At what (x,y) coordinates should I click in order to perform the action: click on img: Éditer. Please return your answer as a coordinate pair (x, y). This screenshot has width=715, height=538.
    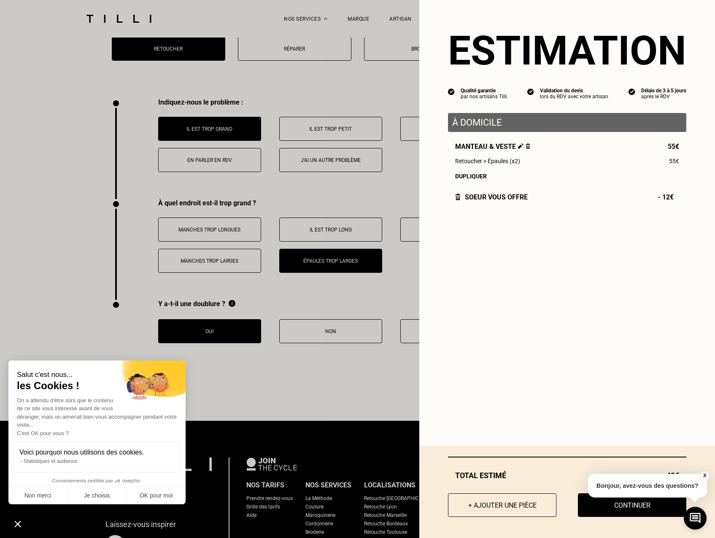
    Looking at the image, I should click on (520, 146).